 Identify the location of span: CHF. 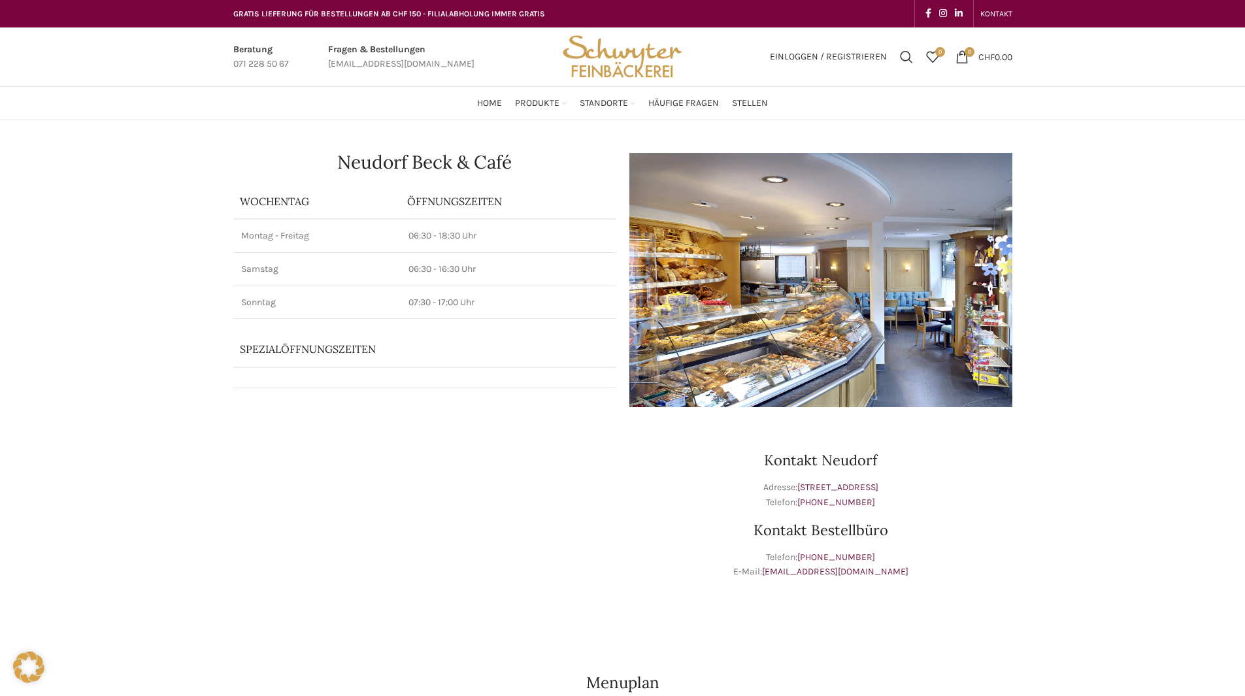
(986, 56).